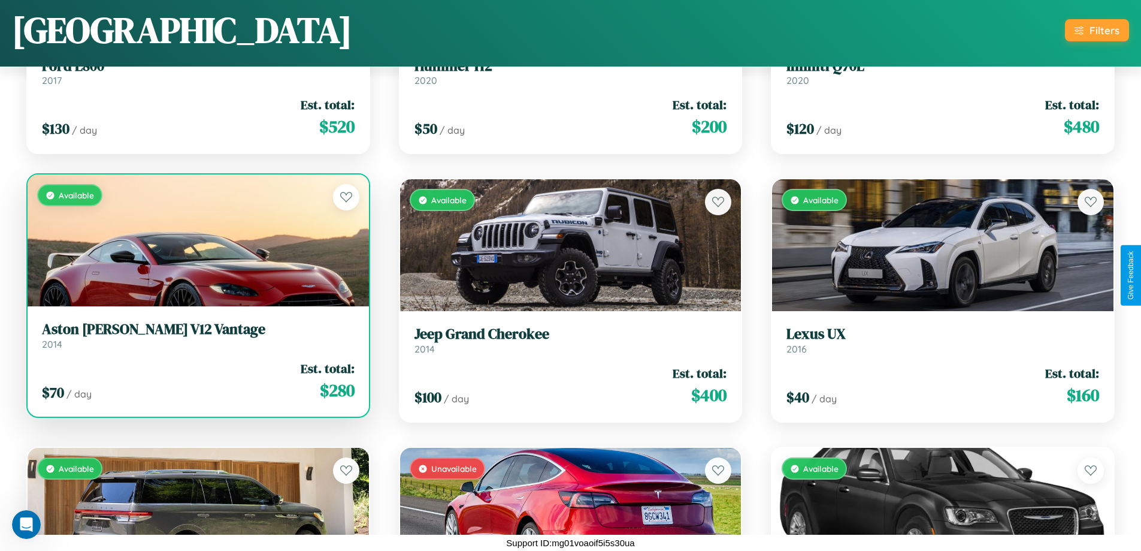 The height and width of the screenshot is (551, 1141). I want to click on h3: Jeep Grand Cherokee, so click(571, 334).